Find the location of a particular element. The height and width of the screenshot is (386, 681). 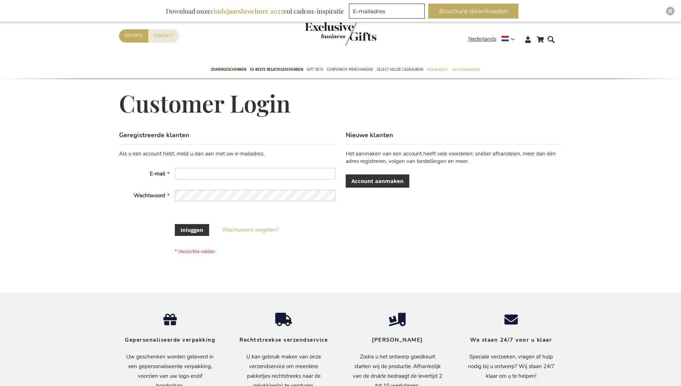

span: E-mail is located at coordinates (157, 174).